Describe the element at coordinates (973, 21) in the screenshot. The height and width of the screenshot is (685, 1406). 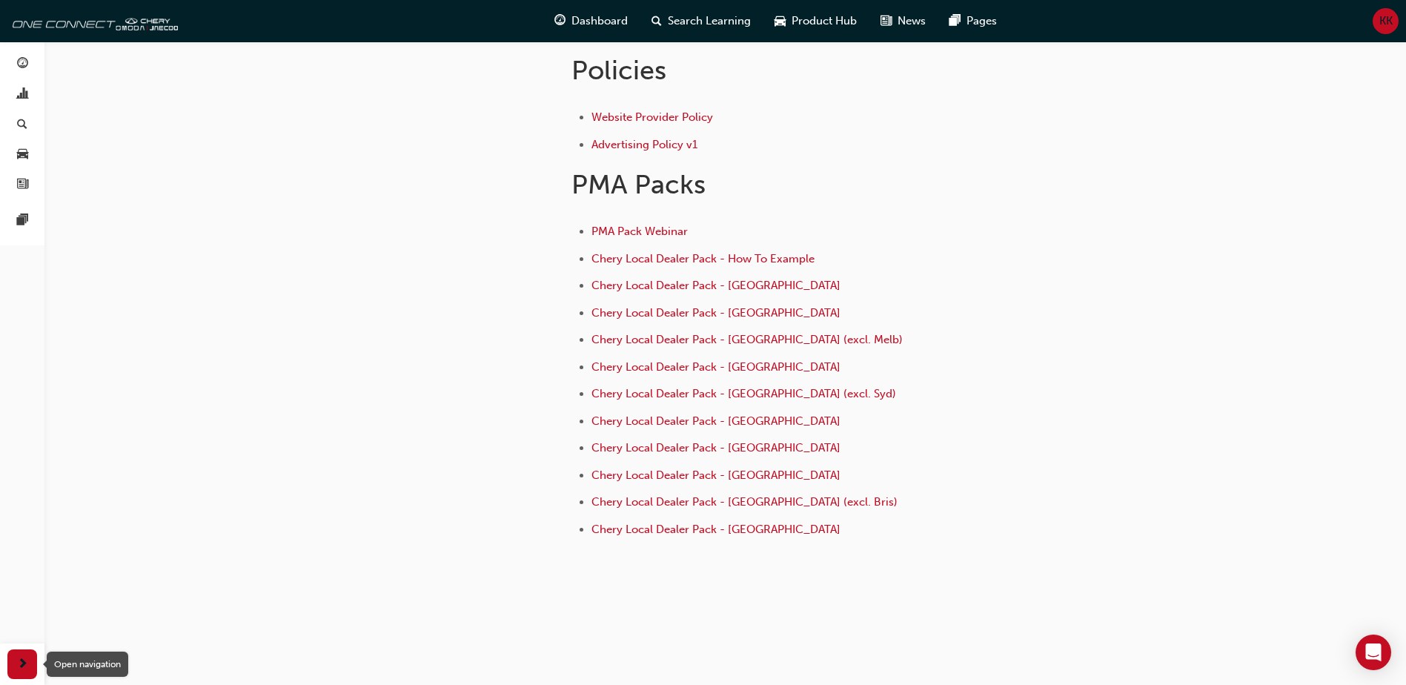
I see `a: pages-iconPages` at that location.